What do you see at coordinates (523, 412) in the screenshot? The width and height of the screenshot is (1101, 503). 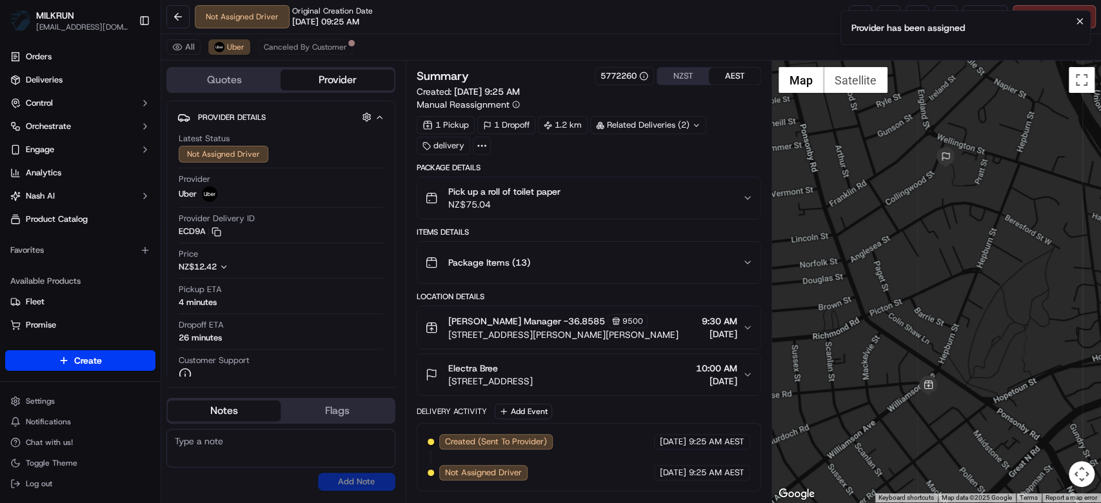 I see `button: Add Event` at bounding box center [523, 412].